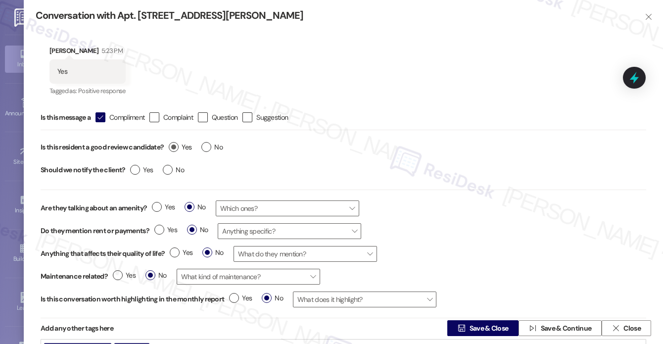 This screenshot has width=663, height=344. Describe the element at coordinates (102, 147) in the screenshot. I see `label: Is this resident a good review candidate?` at that location.